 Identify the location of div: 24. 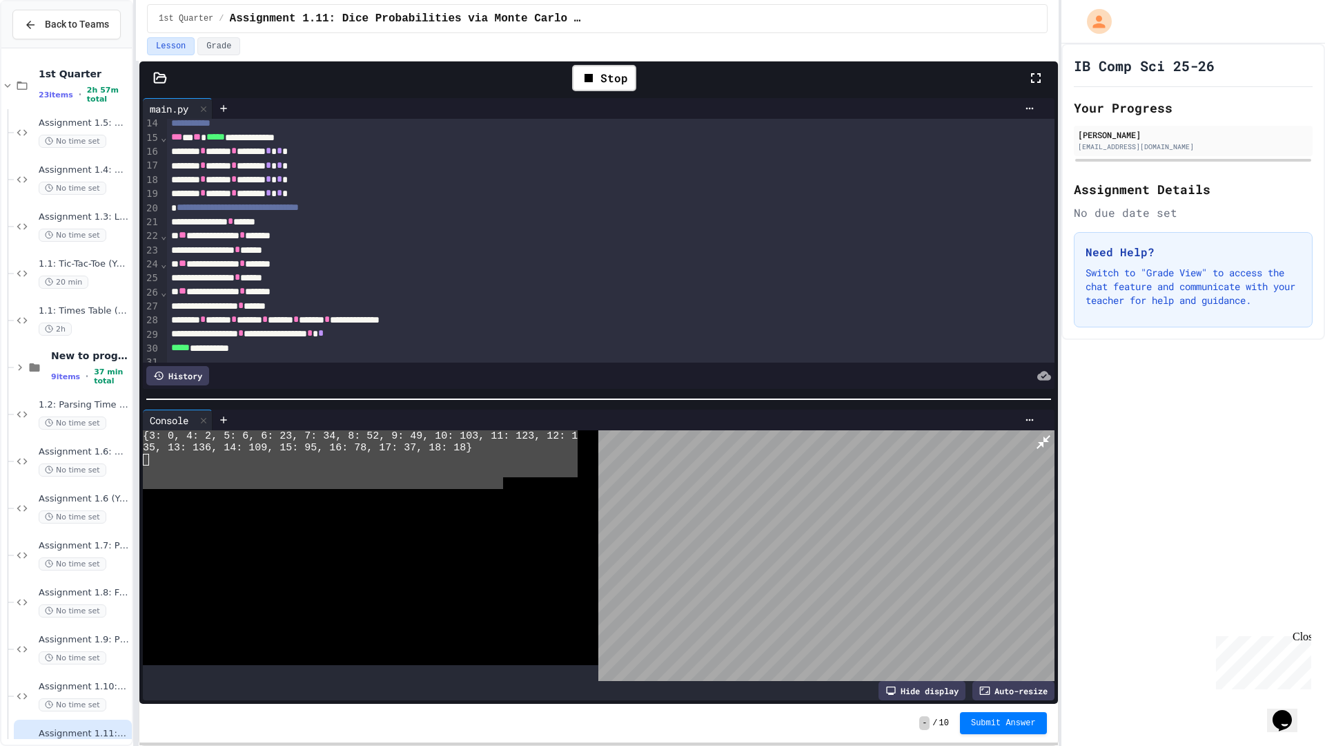
(151, 264).